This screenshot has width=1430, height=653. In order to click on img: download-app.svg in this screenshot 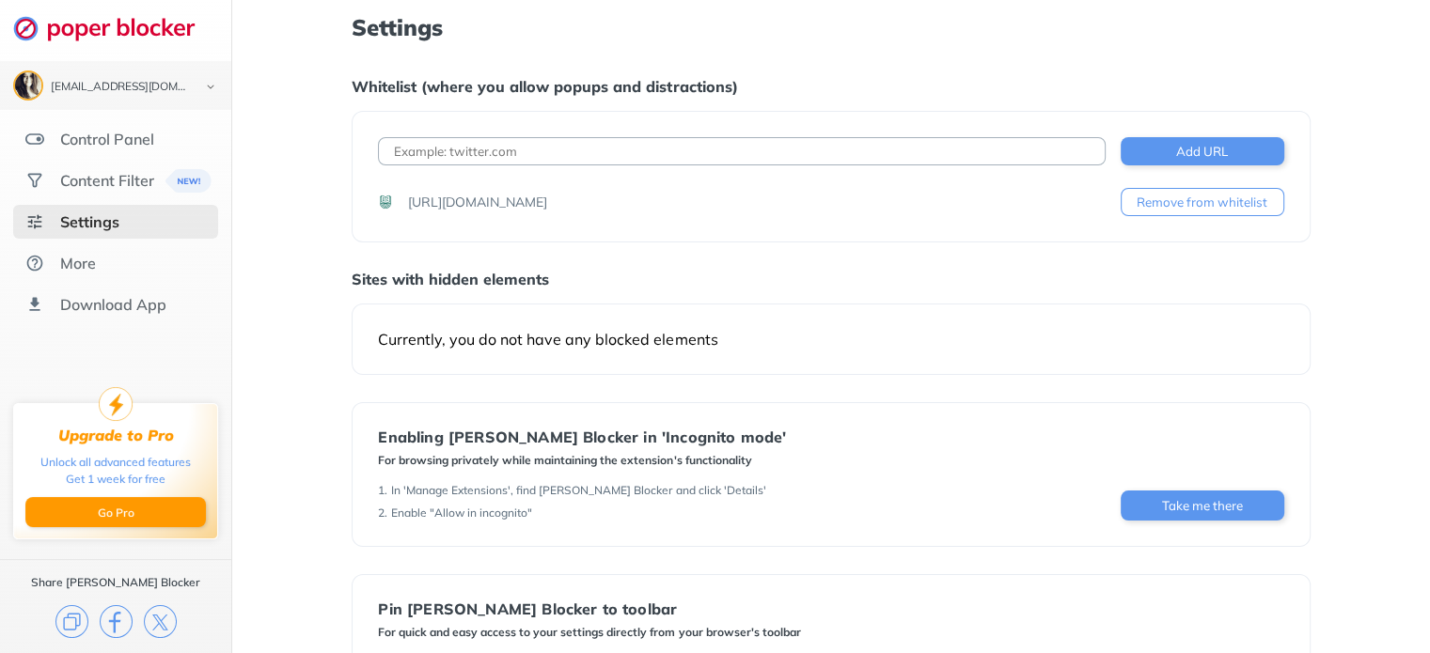, I will do `click(35, 305)`.